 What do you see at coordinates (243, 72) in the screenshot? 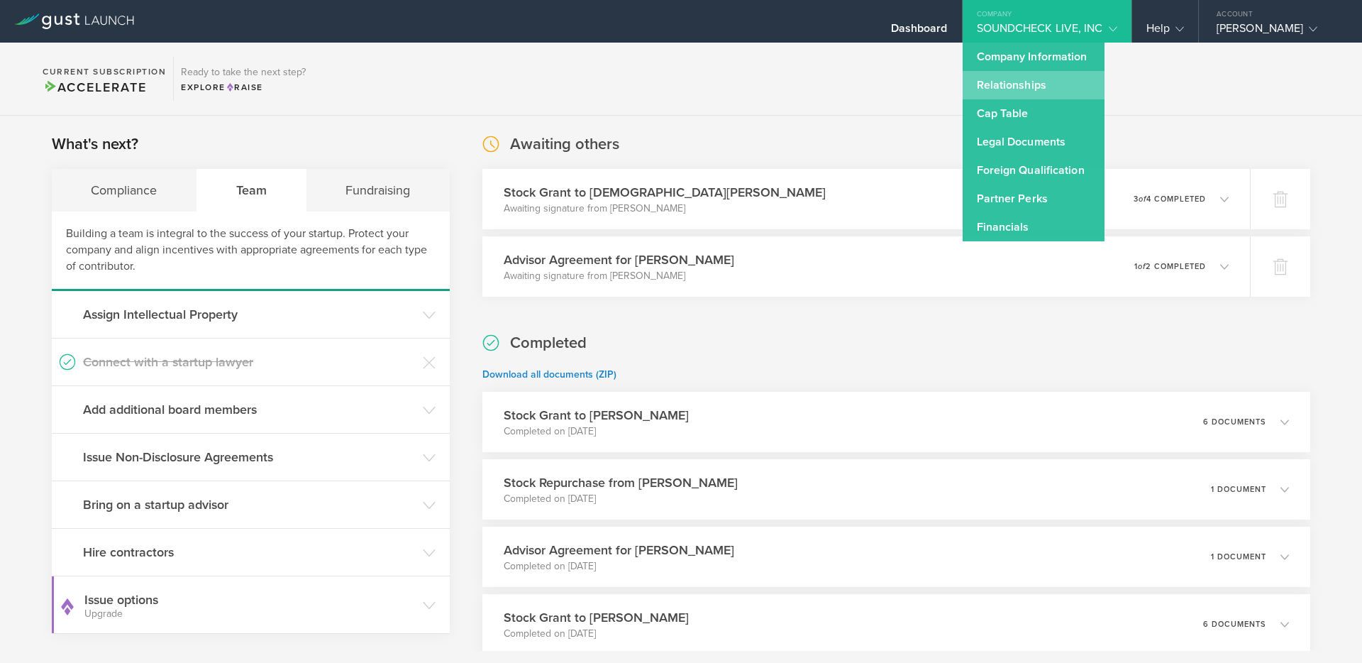
I see `h3: Ready to take the next step?` at bounding box center [243, 72].